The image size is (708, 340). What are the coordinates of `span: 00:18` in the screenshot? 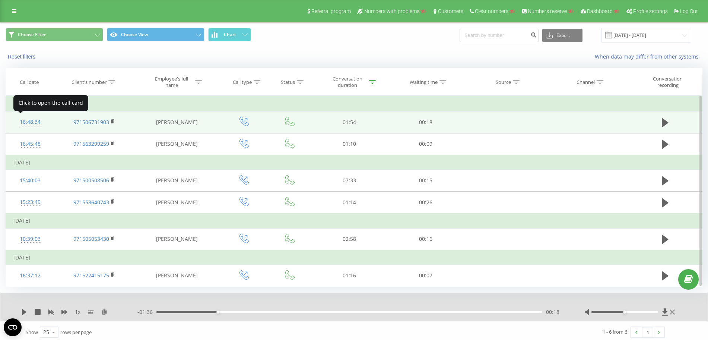 It's located at (552, 312).